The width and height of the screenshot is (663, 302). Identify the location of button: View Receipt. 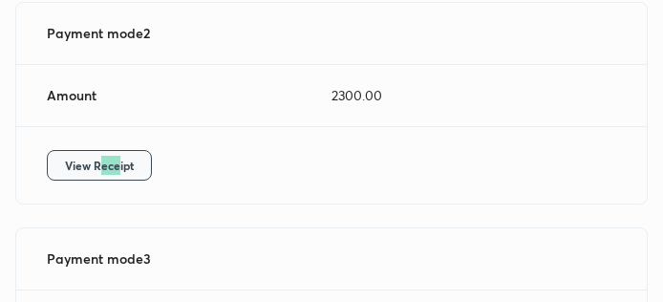
(99, 165).